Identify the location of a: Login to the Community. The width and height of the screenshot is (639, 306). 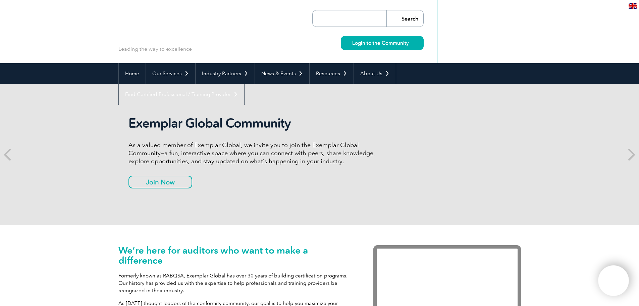
(382, 43).